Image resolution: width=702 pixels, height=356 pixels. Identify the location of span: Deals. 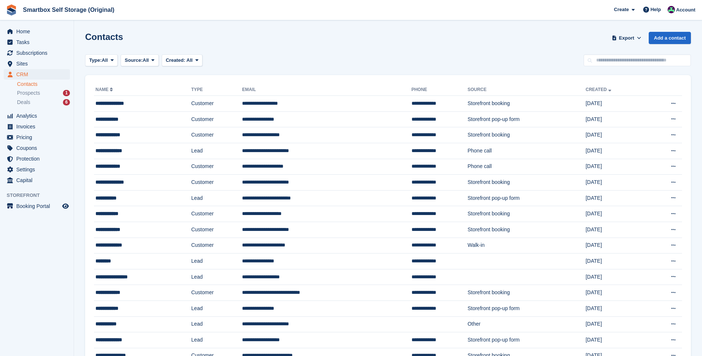
(24, 102).